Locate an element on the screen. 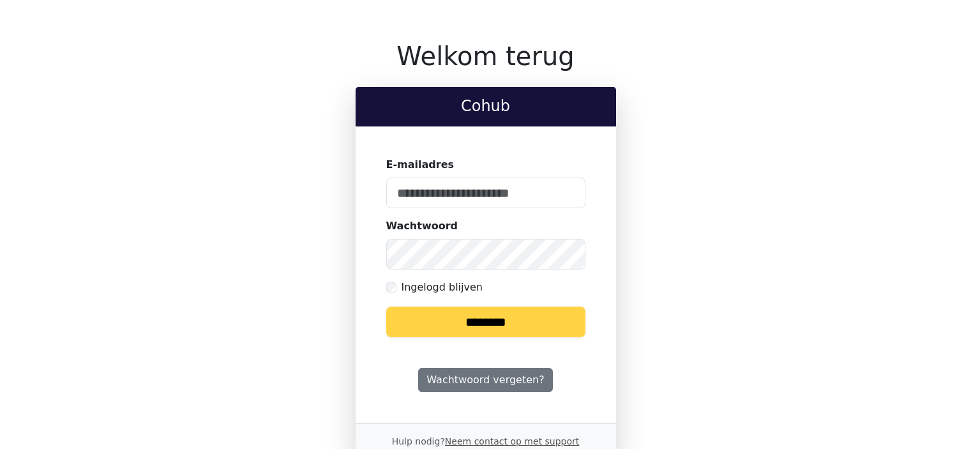 Image resolution: width=971 pixels, height=449 pixels. label: Ingelogd blijven is located at coordinates (442, 287).